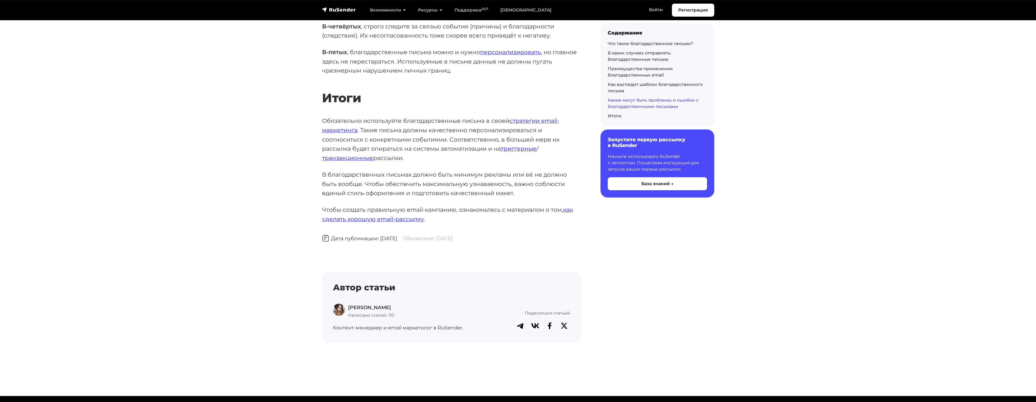 The image size is (1036, 402). What do you see at coordinates (388, 10) in the screenshot?
I see `a: Возможности` at bounding box center [388, 10].